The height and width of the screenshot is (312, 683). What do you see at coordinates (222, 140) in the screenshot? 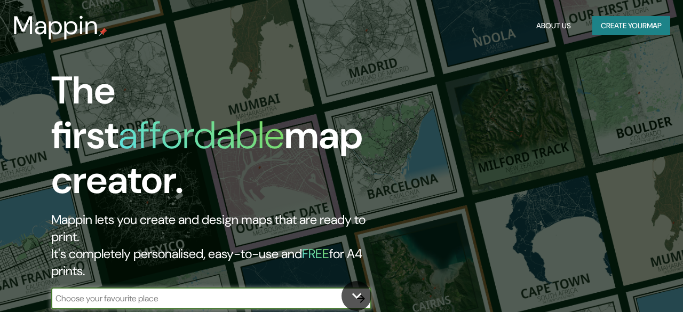
I see `h1: The first map creator.` at bounding box center [222, 140].